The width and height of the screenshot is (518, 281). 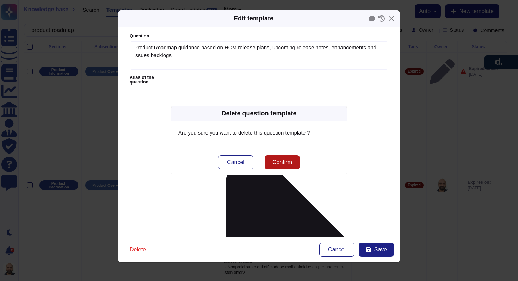 What do you see at coordinates (259, 113) in the screenshot?
I see `div: Delete question template` at bounding box center [259, 113].